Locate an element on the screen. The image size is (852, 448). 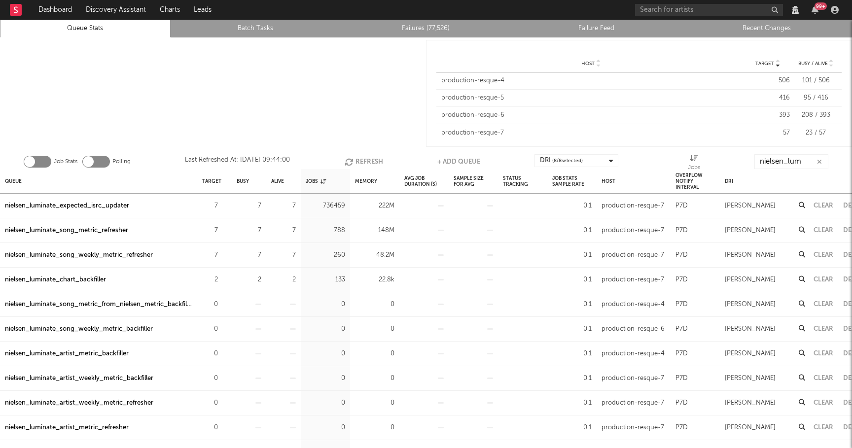
div: 736459 is located at coordinates (325, 206).